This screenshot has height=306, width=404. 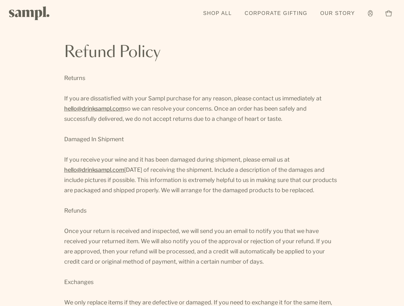 I want to click on a: Corporate Gifting, so click(x=276, y=13).